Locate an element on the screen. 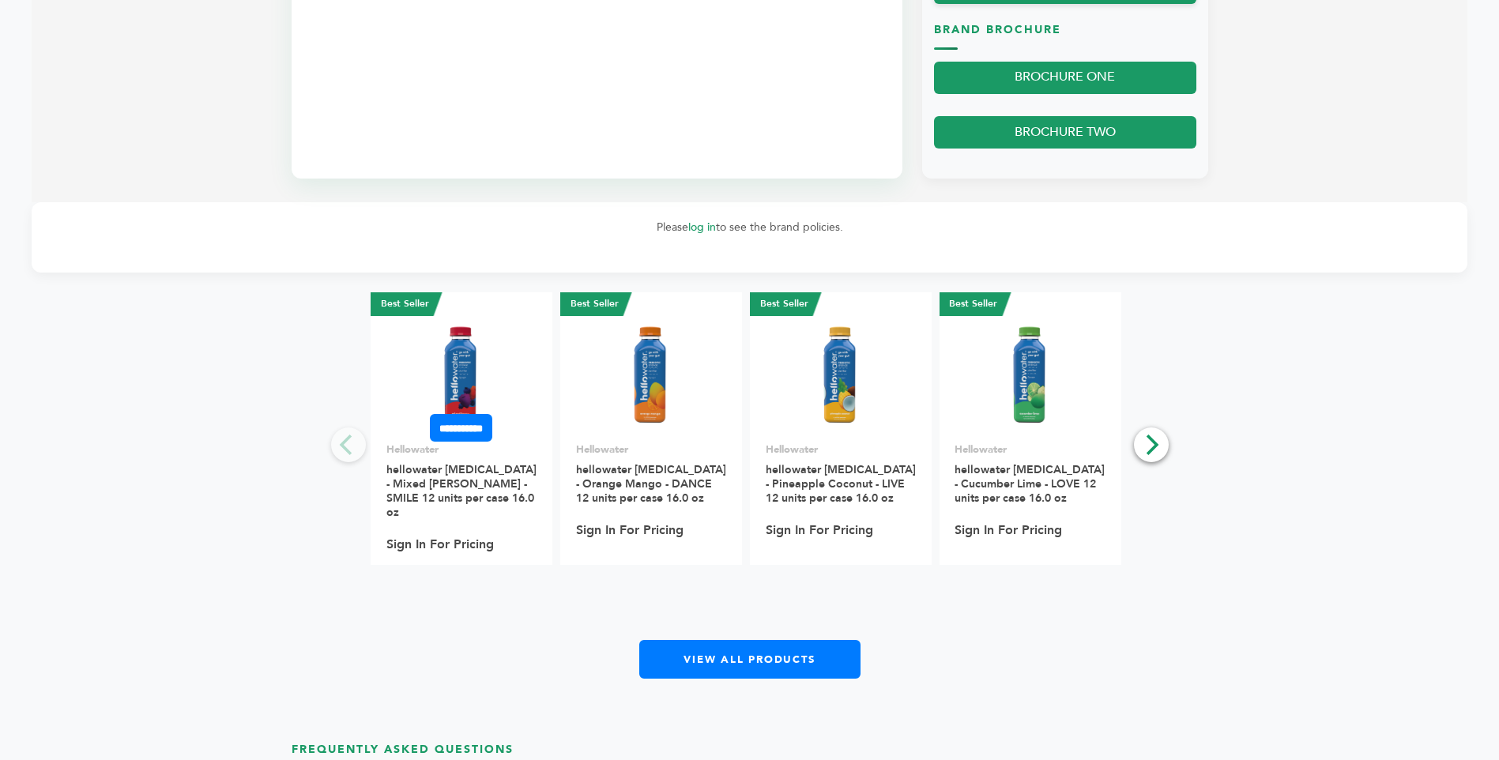  img: hellowater Prebiotic - Mixed Berry - SMILE 12 units per case 16.0 oz is located at coordinates (461, 375).